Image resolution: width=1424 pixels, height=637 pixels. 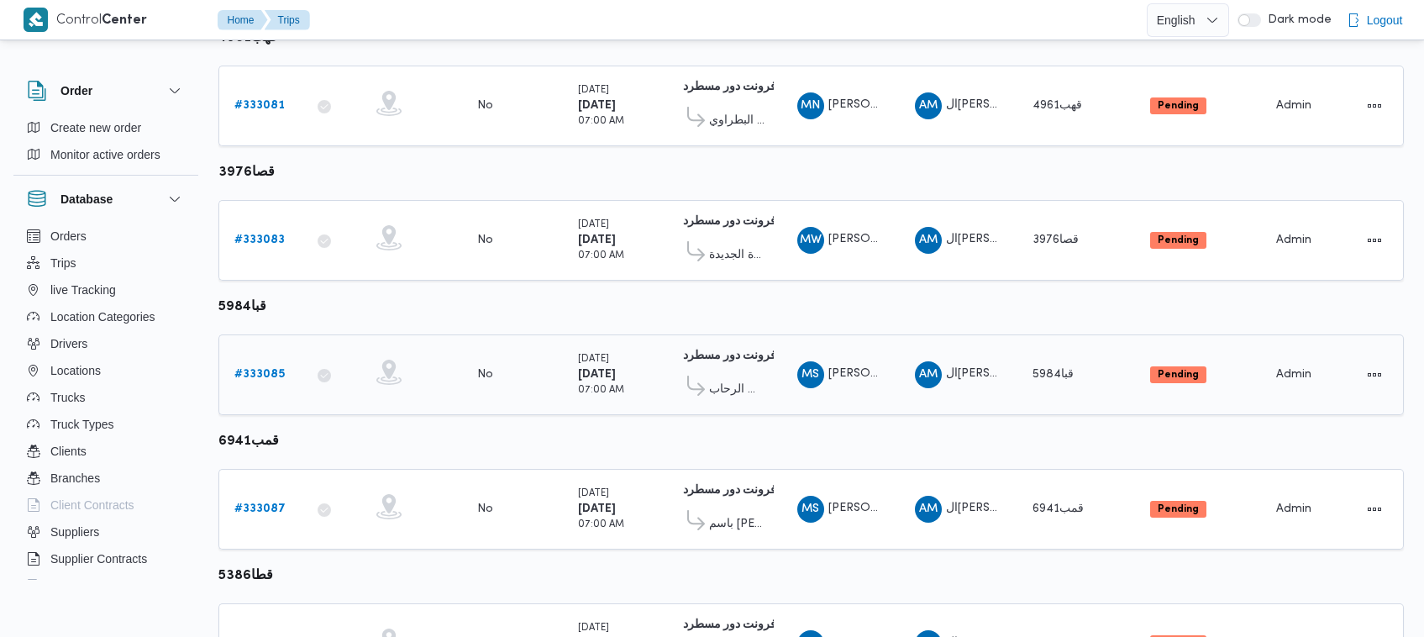 I want to click on span: Truck Types, so click(x=81, y=424).